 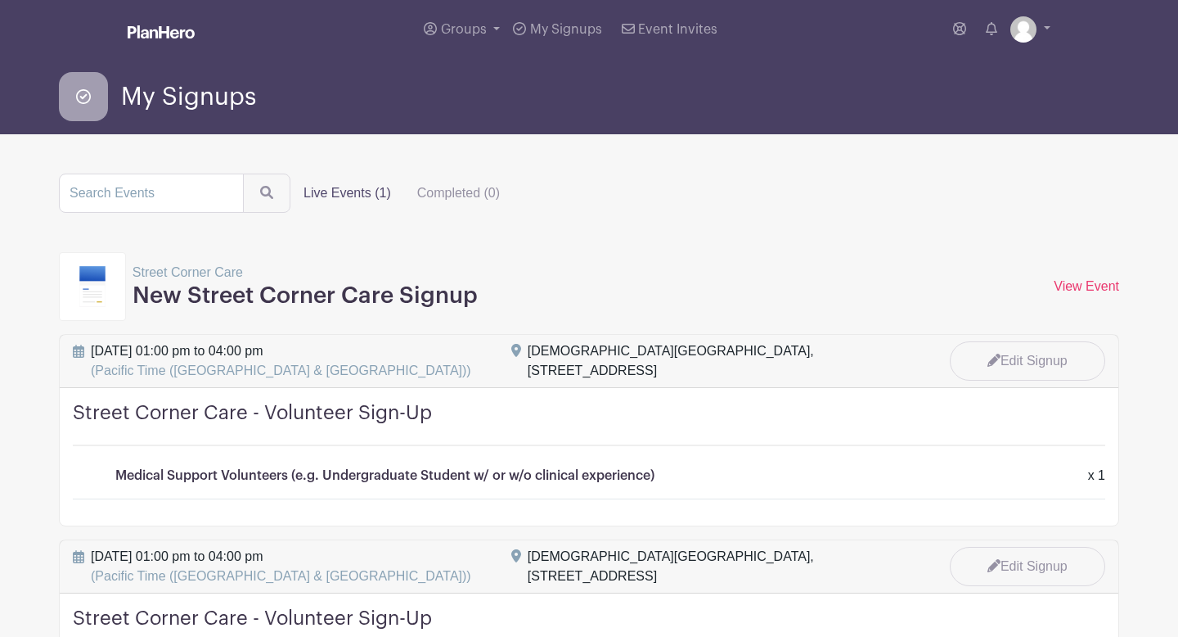 What do you see at coordinates (92, 286) in the screenshot?
I see `img: template9-63edcacfaf2fb6570c2d519c84fe92c0a60f82f14013cd3b098e25ecaaffc40c.svg` at bounding box center [92, 286].